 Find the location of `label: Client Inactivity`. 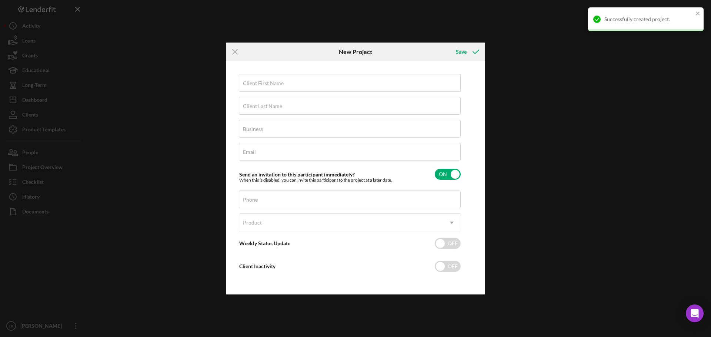

label: Client Inactivity is located at coordinates (257, 266).